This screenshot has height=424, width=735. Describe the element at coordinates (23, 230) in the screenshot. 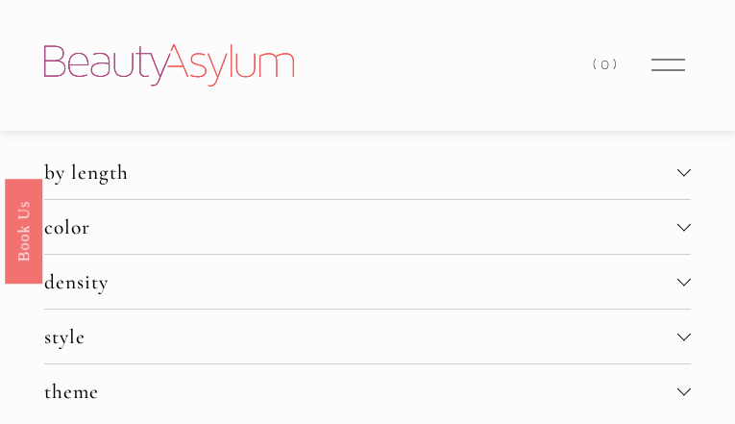

I see `a: Book Us` at that location.